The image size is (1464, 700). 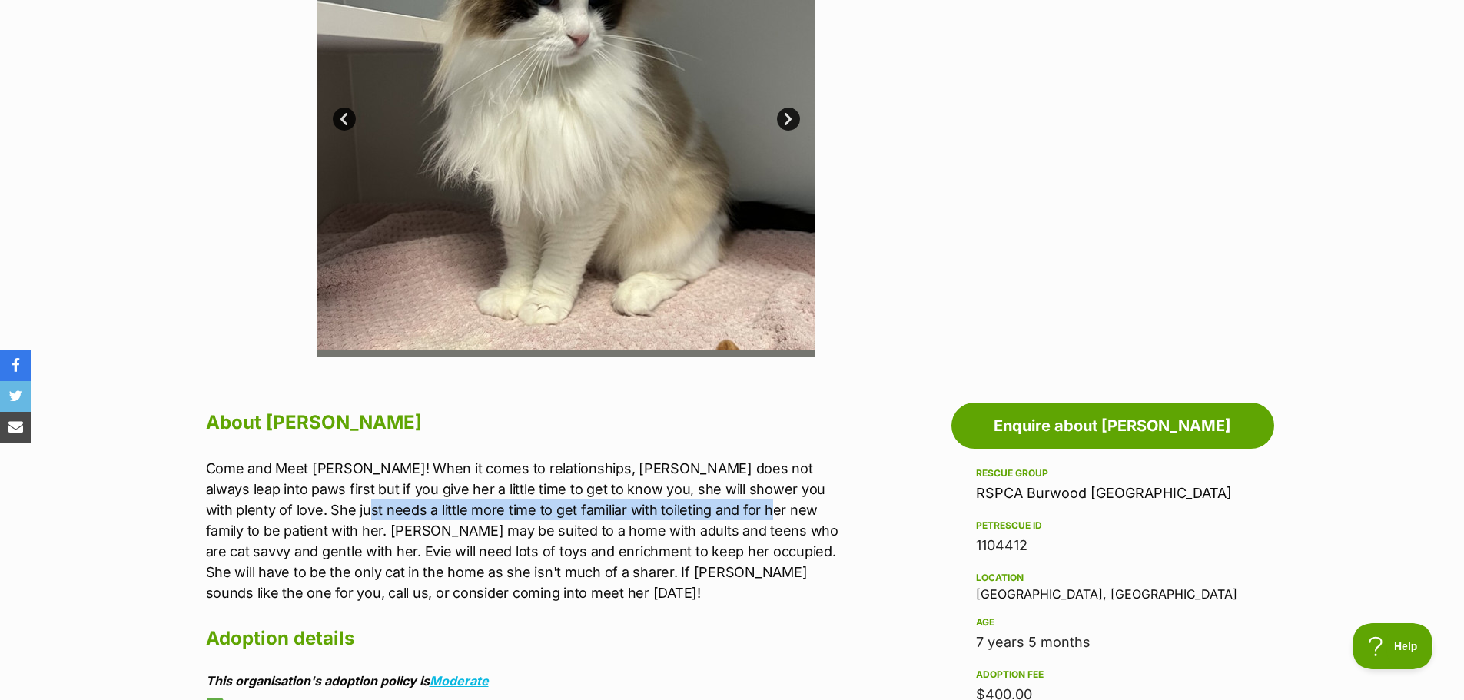 I want to click on div: PetRescue ID, so click(x=1113, y=526).